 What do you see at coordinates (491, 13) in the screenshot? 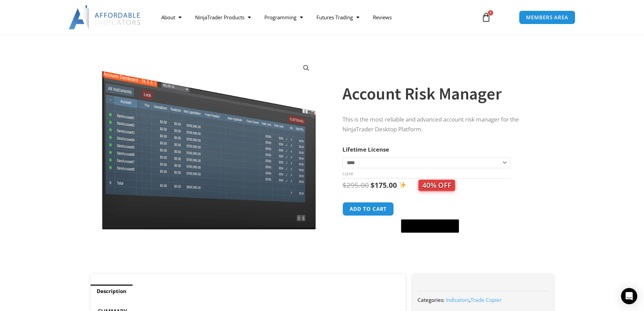
I see `span: 1` at bounding box center [491, 13].